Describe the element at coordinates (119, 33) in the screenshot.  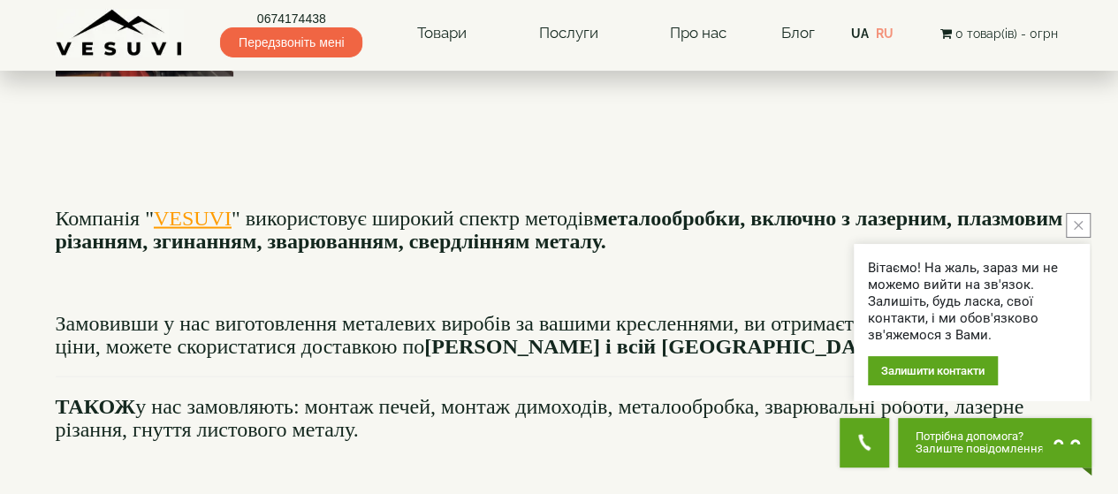
I see `img: Завод VESUVI` at that location.